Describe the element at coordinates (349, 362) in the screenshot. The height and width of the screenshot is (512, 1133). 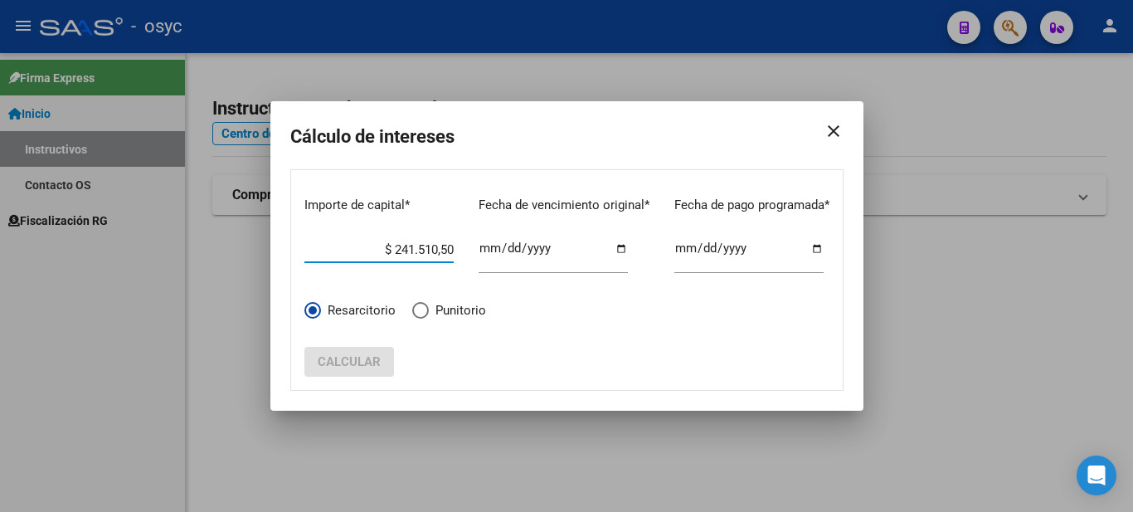
I see `button: Calcular` at that location.